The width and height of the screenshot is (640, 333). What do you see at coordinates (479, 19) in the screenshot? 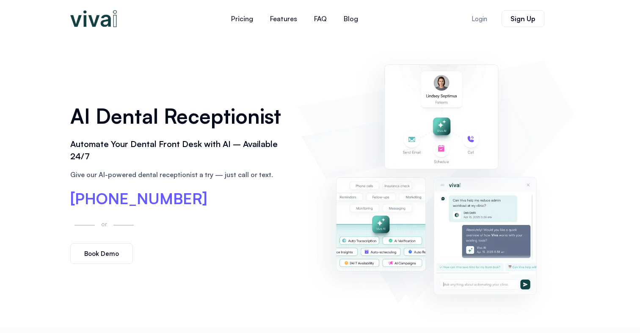
I see `a: Login` at bounding box center [479, 19].